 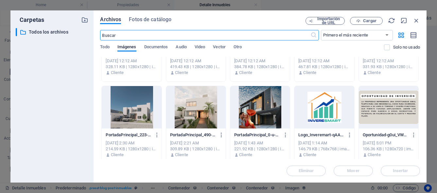 I want to click on span: Todo, so click(x=105, y=48).